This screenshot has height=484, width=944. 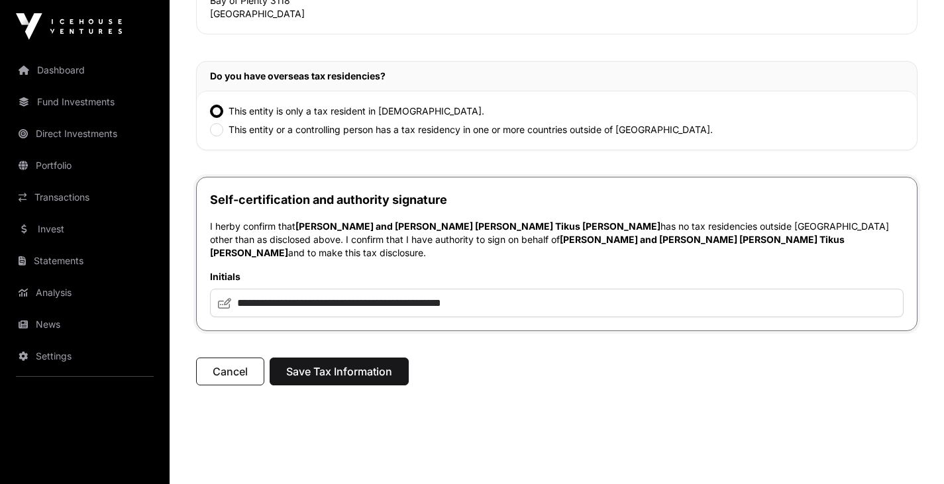 I want to click on button: Cancel, so click(x=230, y=372).